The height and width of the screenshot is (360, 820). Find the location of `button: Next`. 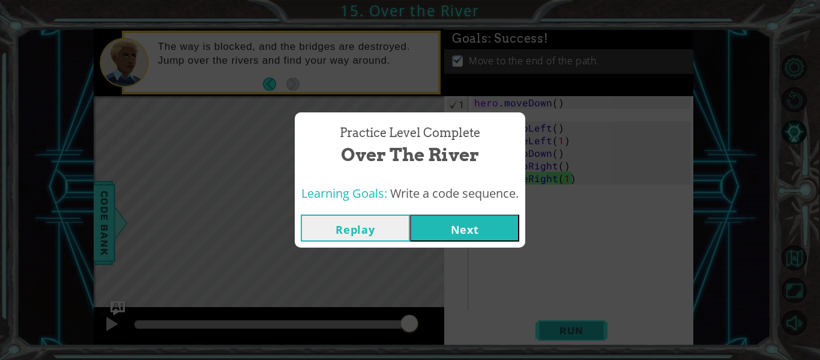

button: Next is located at coordinates (465, 228).